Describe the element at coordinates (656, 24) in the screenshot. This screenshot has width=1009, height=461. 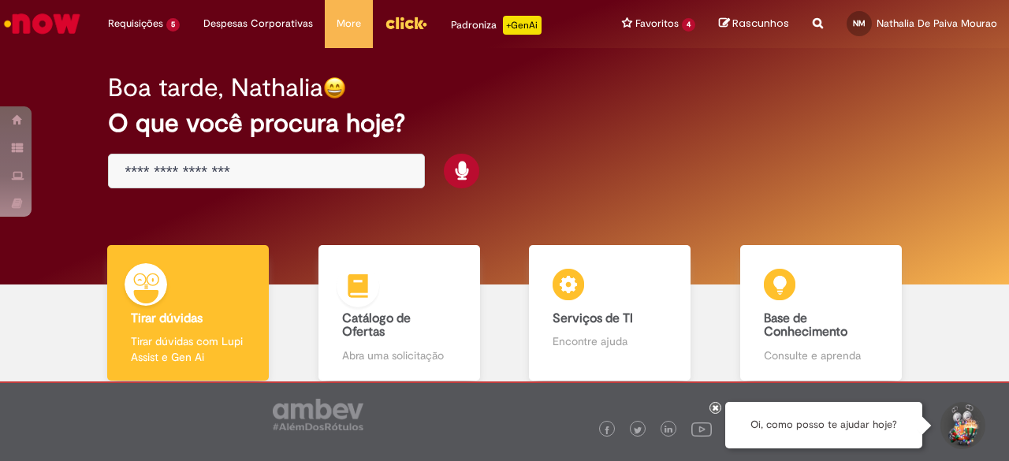
I see `span: Favoritos` at that location.